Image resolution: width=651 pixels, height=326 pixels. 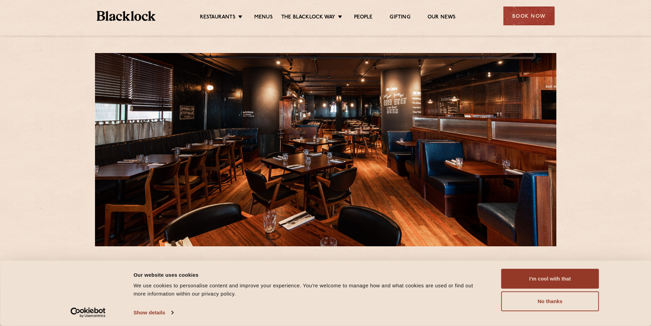 What do you see at coordinates (310, 290) in the screenshot?
I see `div: We use cookies to personalise content and improve your experience. You're welcome to manage how a...` at bounding box center [310, 290].